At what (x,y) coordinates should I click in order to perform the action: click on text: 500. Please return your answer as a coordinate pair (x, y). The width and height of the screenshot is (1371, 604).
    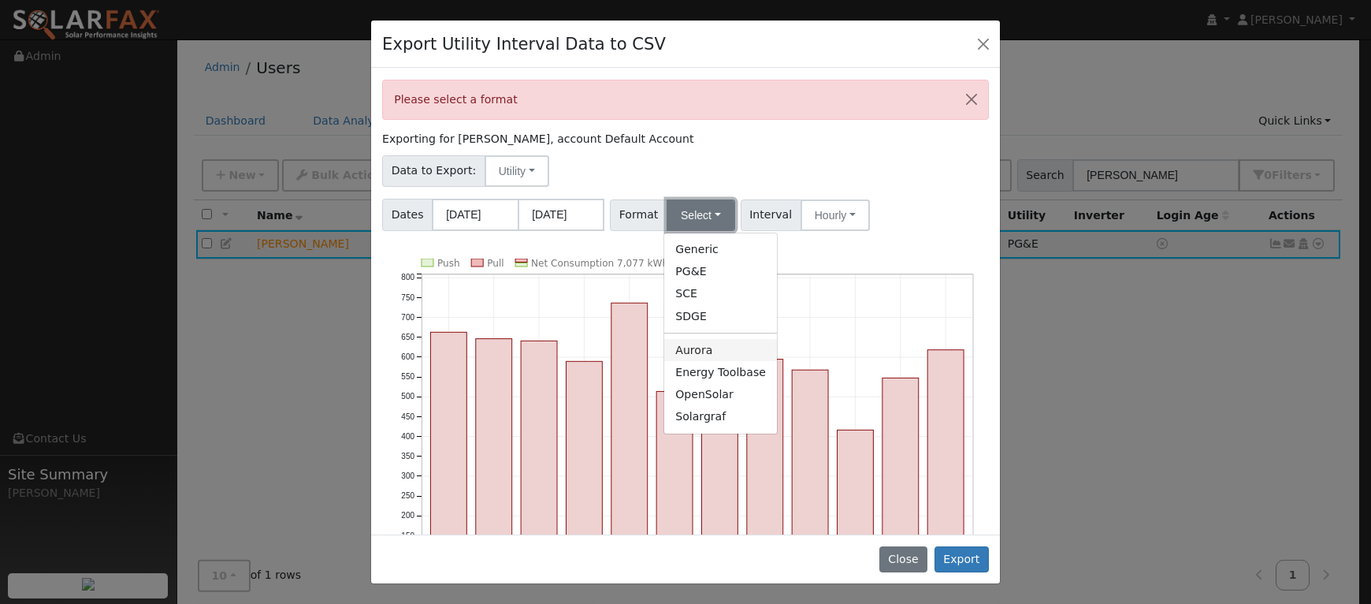
    Looking at the image, I should click on (408, 396).